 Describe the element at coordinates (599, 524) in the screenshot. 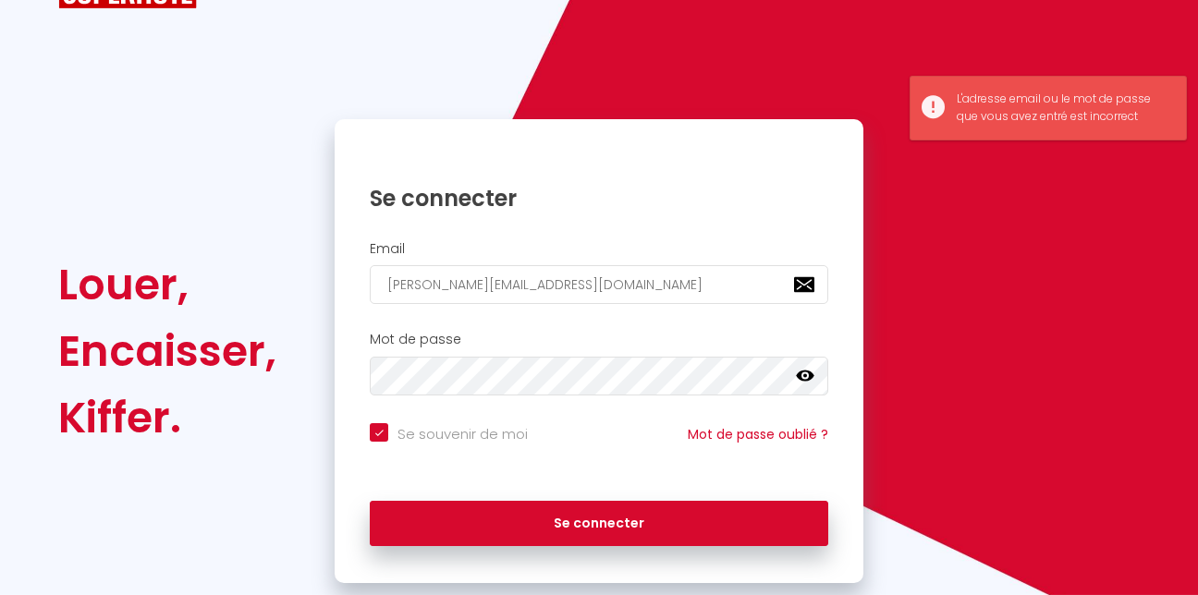

I see `button: Se connecter` at that location.